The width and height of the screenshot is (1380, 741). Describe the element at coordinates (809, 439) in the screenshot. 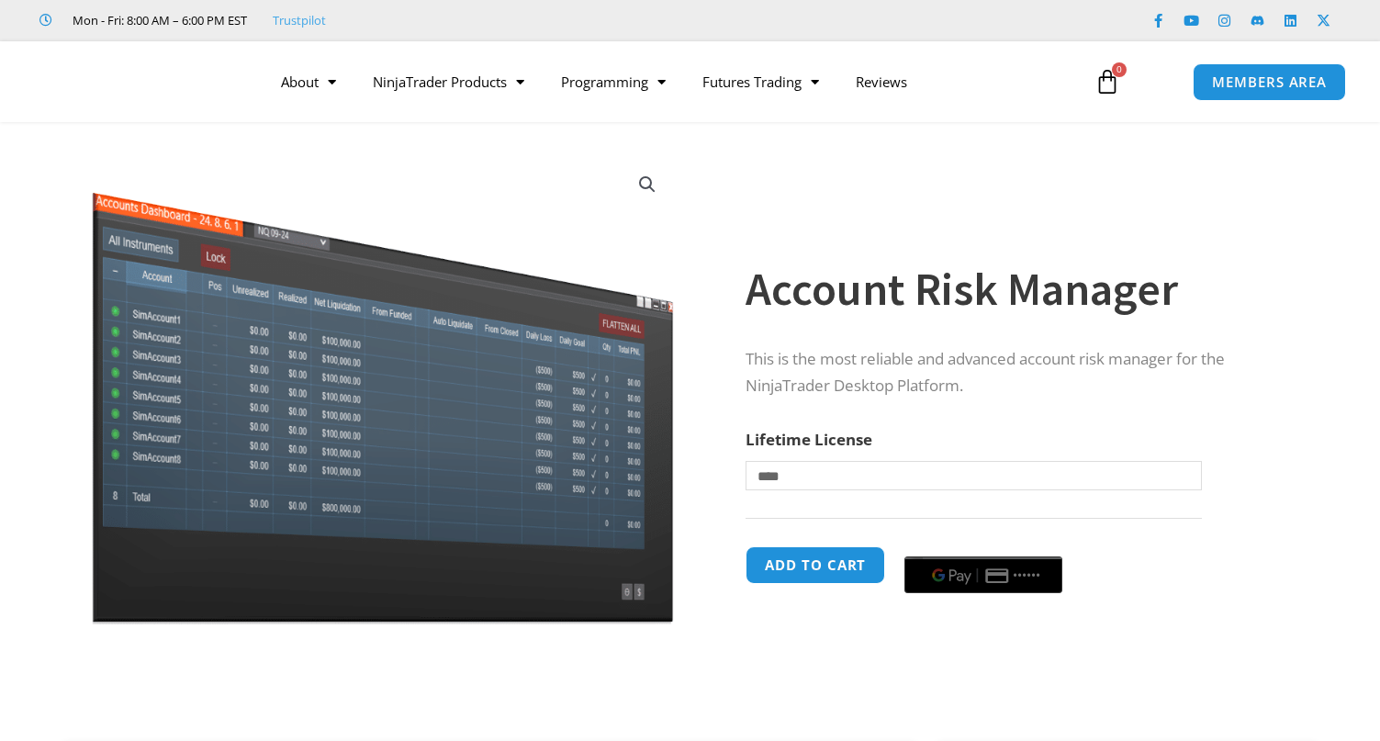

I see `label: Lifetime License` at that location.